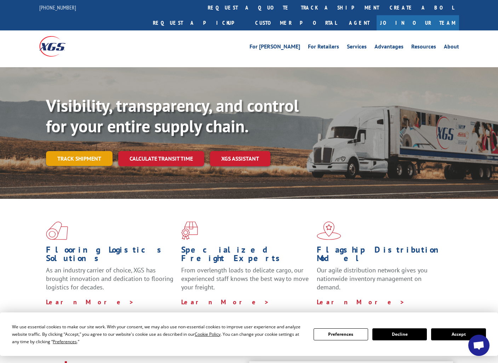 This screenshot has width=498, height=363. Describe the element at coordinates (341, 335) in the screenshot. I see `button: Preferences` at that location.